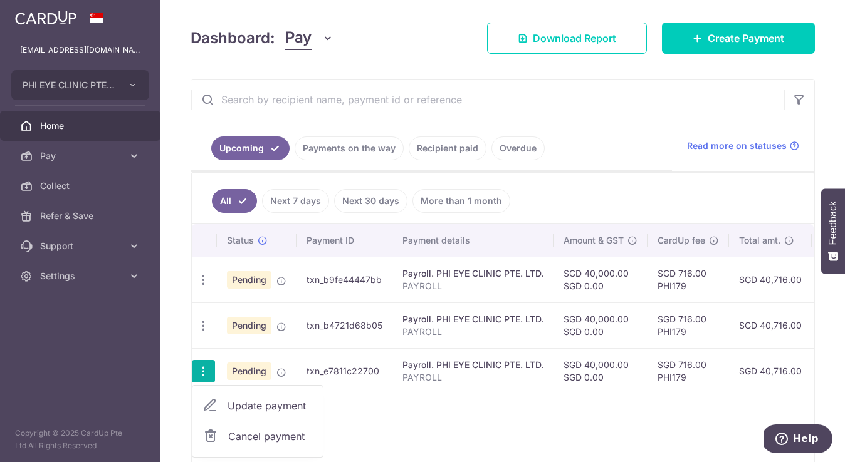  What do you see at coordinates (257, 422) in the screenshot?
I see `ul: Pay` at bounding box center [257, 422].